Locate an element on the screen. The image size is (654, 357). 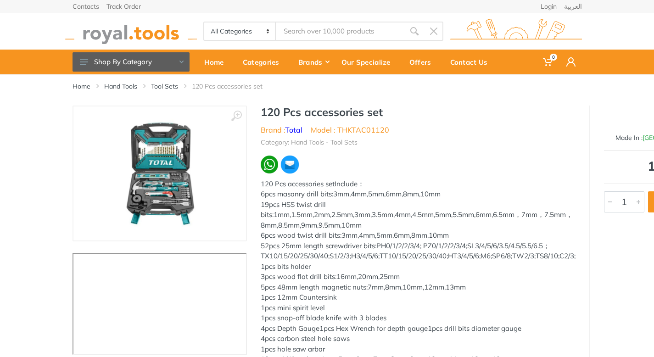
h1: 120 Pcs accessories set is located at coordinates (418, 112).